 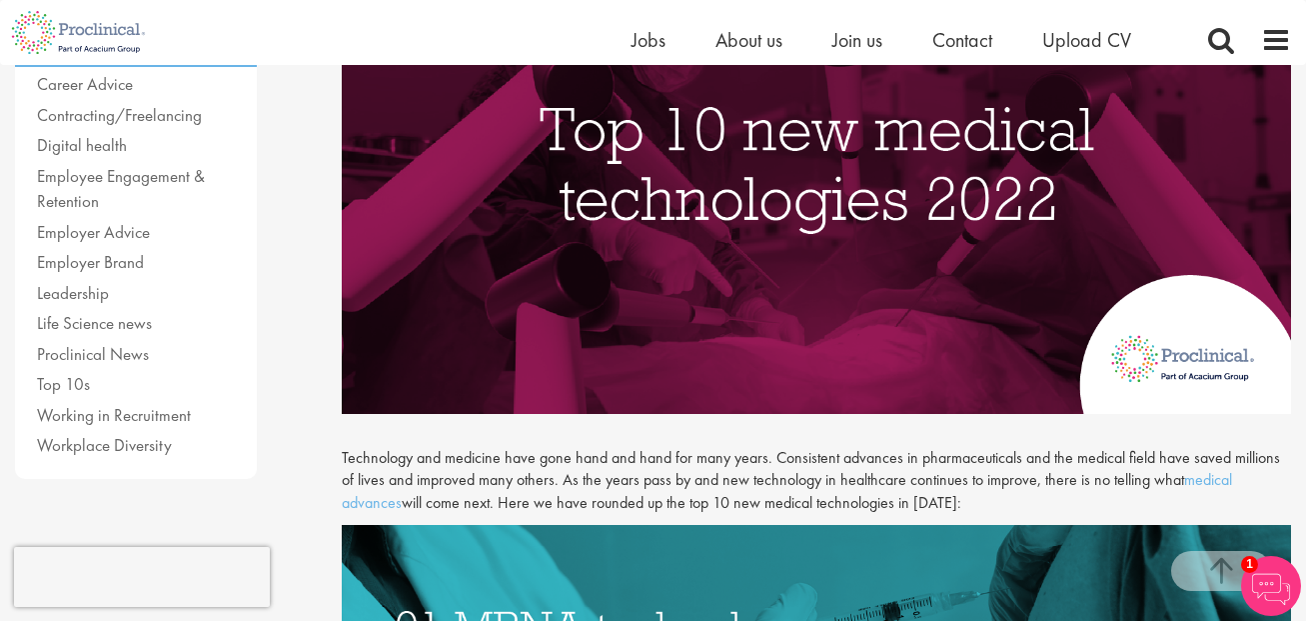 What do you see at coordinates (817, 481) in the screenshot?
I see `p: Technology and medicine have gone hand and hand for many years. Consistent advances in pharmaceut...` at bounding box center [817, 481].